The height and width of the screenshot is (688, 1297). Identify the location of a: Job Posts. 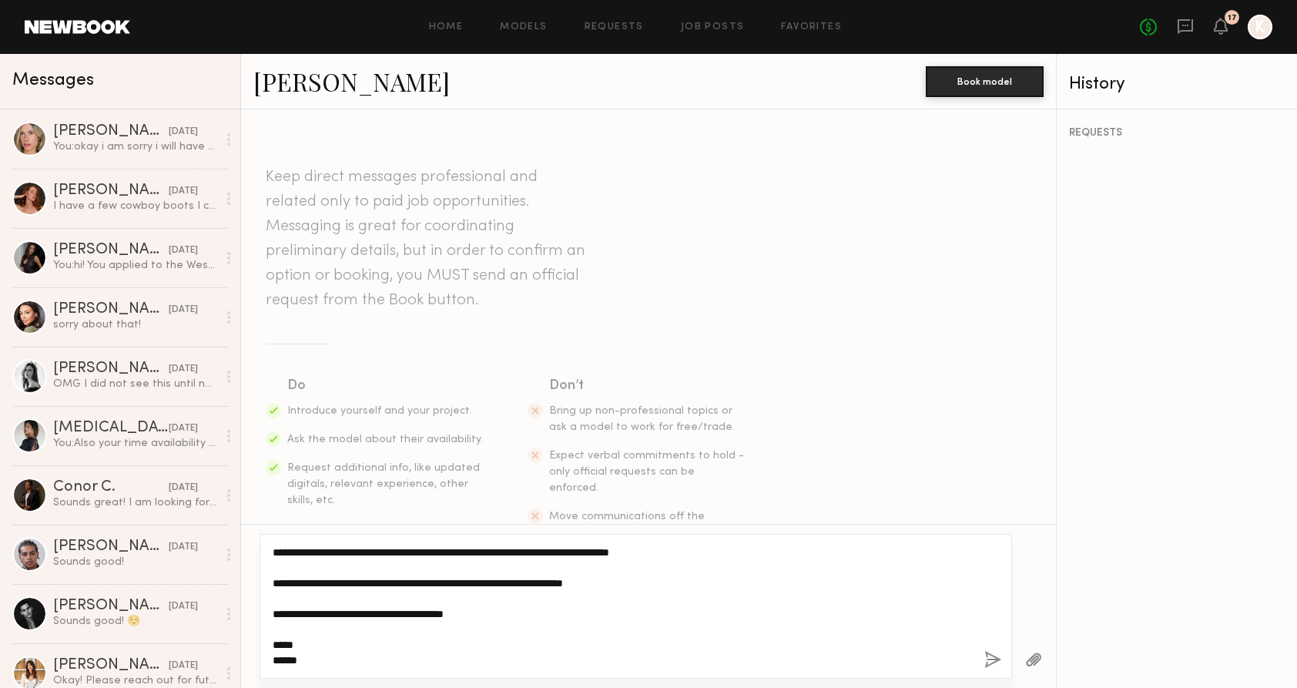
(713, 27).